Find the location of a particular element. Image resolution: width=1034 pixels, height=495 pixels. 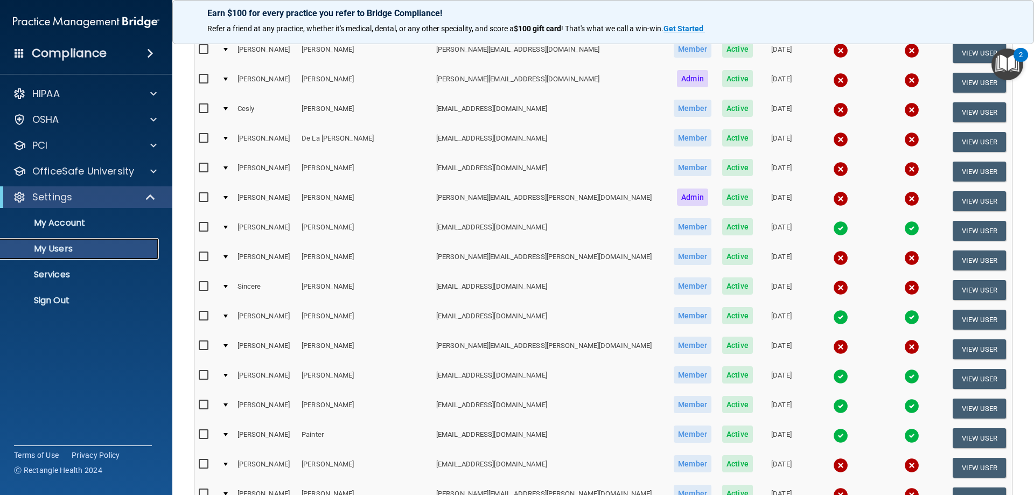

h4: Compliance is located at coordinates (69, 53).